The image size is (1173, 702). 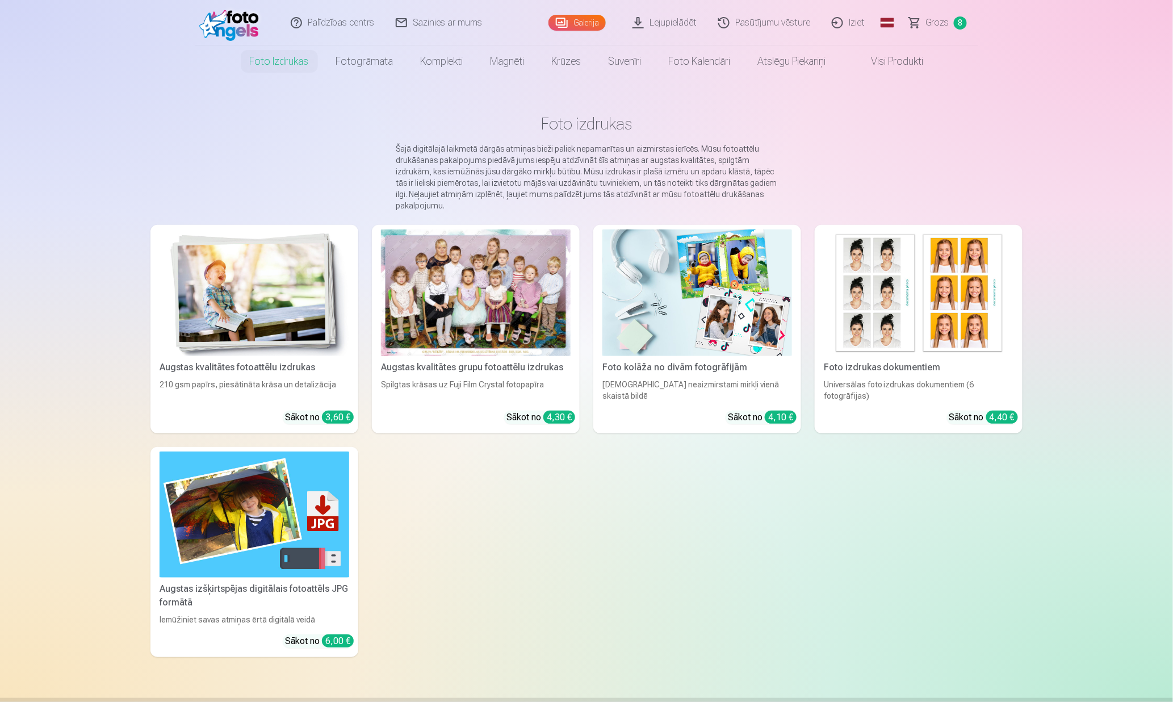 What do you see at coordinates (697, 292) in the screenshot?
I see `img: Foto kolāža no divām fotogrāfijām` at bounding box center [697, 292].